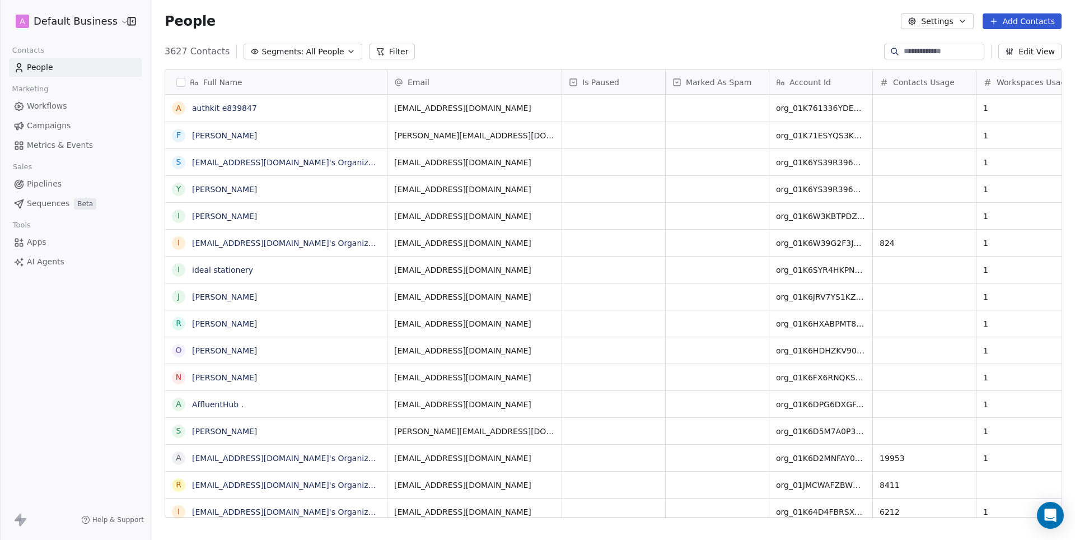 This screenshot has width=1075, height=540. What do you see at coordinates (75, 261) in the screenshot?
I see `a: AI Agents` at bounding box center [75, 261].